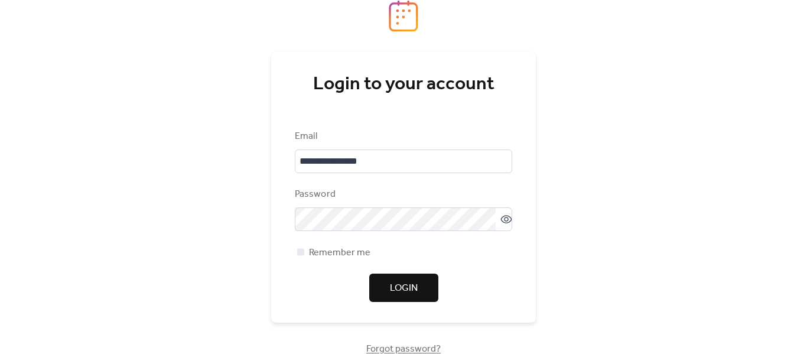 The width and height of the screenshot is (807, 354). Describe the element at coordinates (403, 84) in the screenshot. I see `div: Login to your account` at that location.